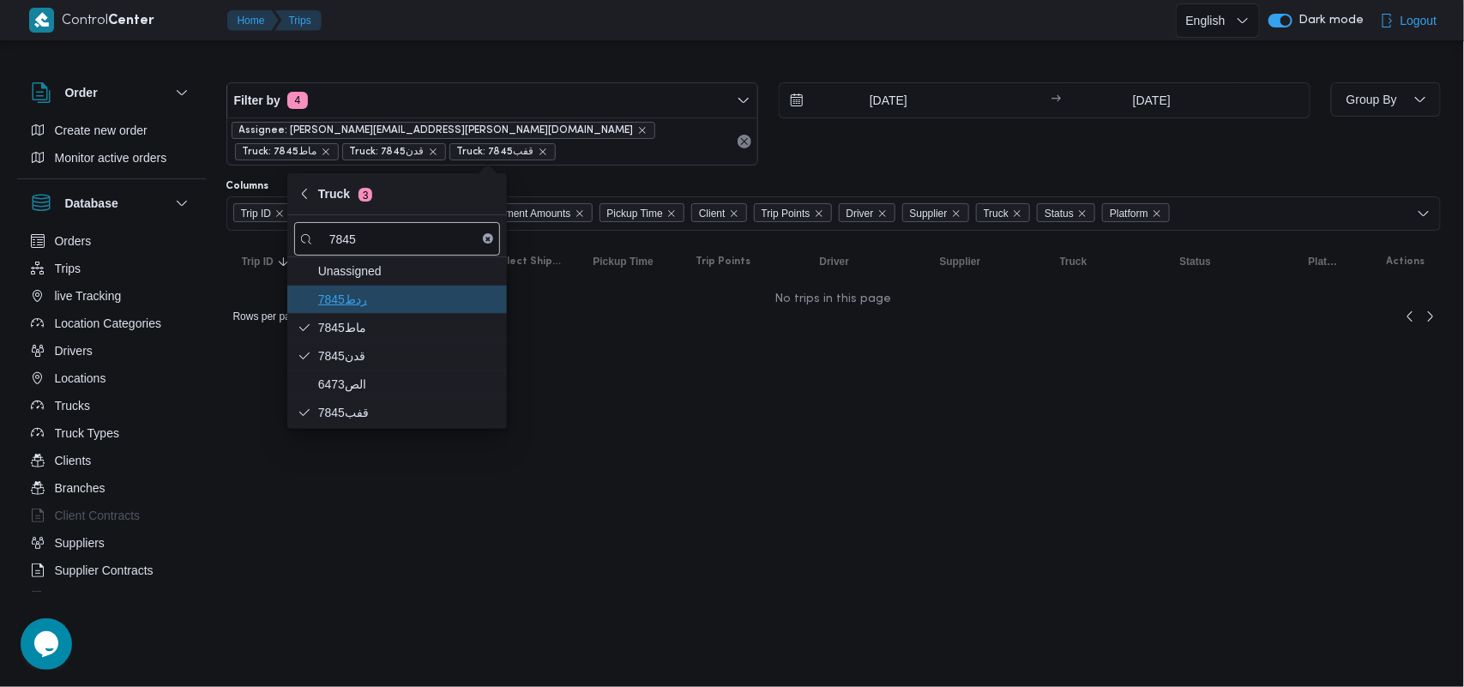  Describe the element at coordinates (1386, 99) in the screenshot. I see `button: Group By` at that location.